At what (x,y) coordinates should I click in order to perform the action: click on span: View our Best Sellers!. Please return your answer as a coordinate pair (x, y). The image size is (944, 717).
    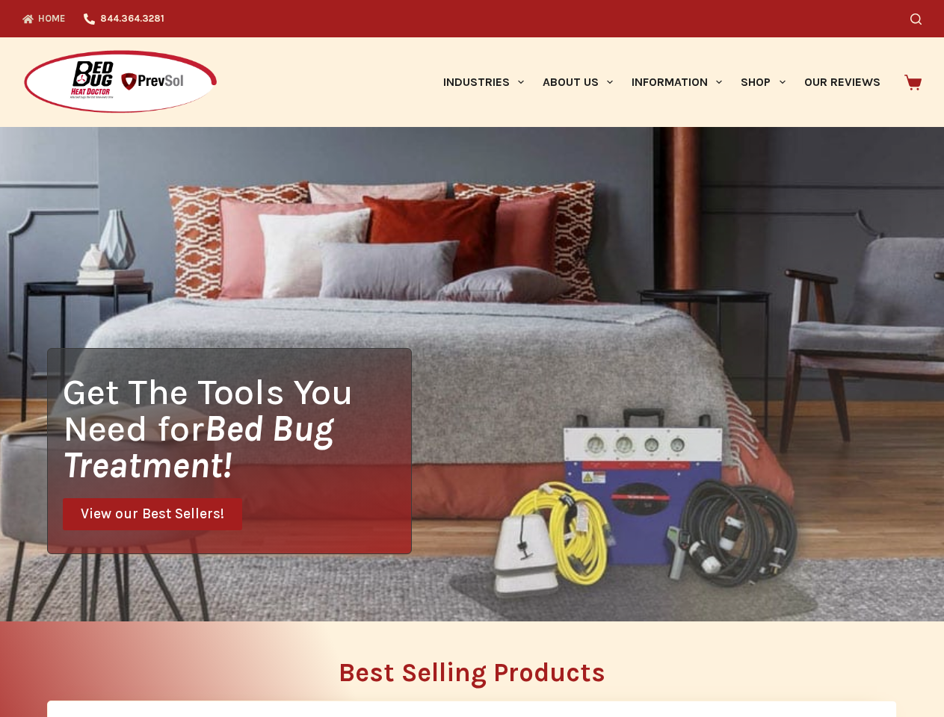
    Looking at the image, I should click on (152, 514).